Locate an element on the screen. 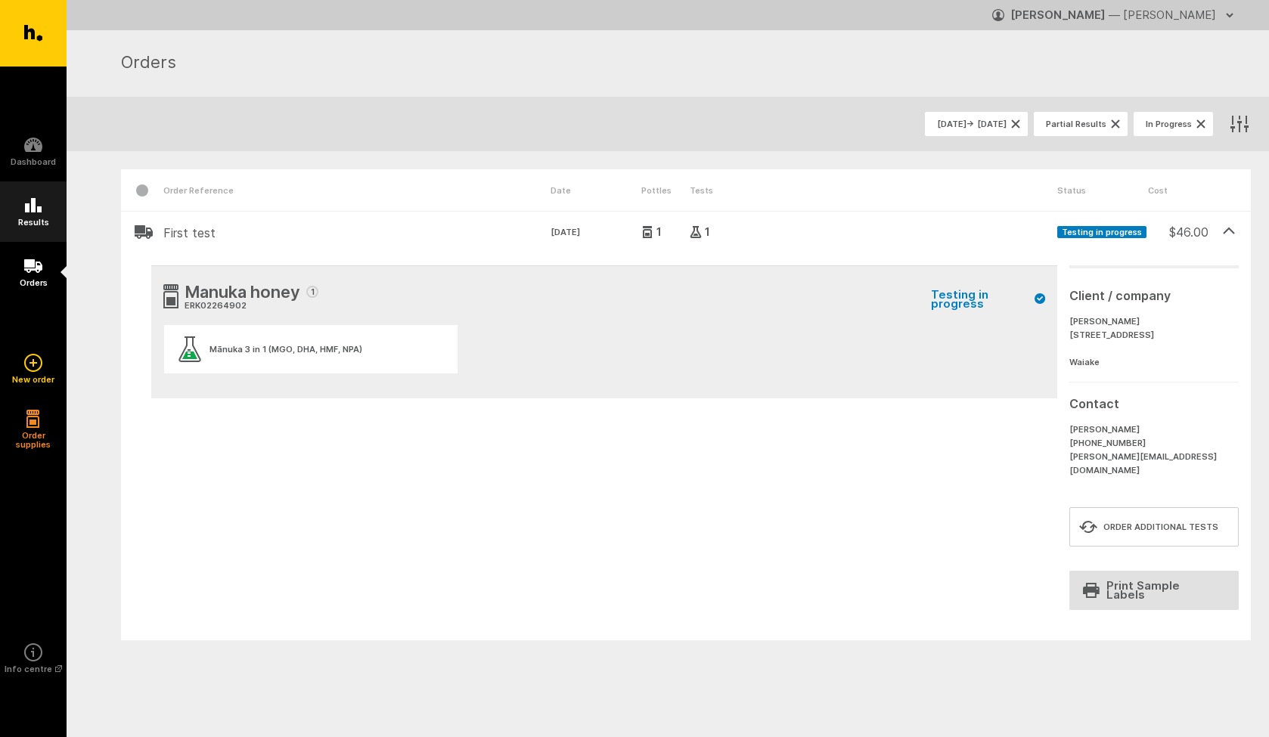 The image size is (1269, 737). h3: Contact is located at coordinates (1151, 404).